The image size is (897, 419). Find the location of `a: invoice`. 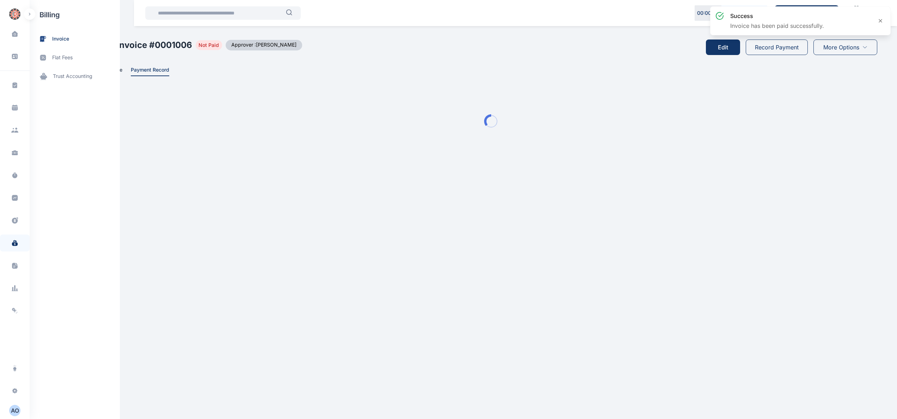

a: invoice is located at coordinates (75, 39).